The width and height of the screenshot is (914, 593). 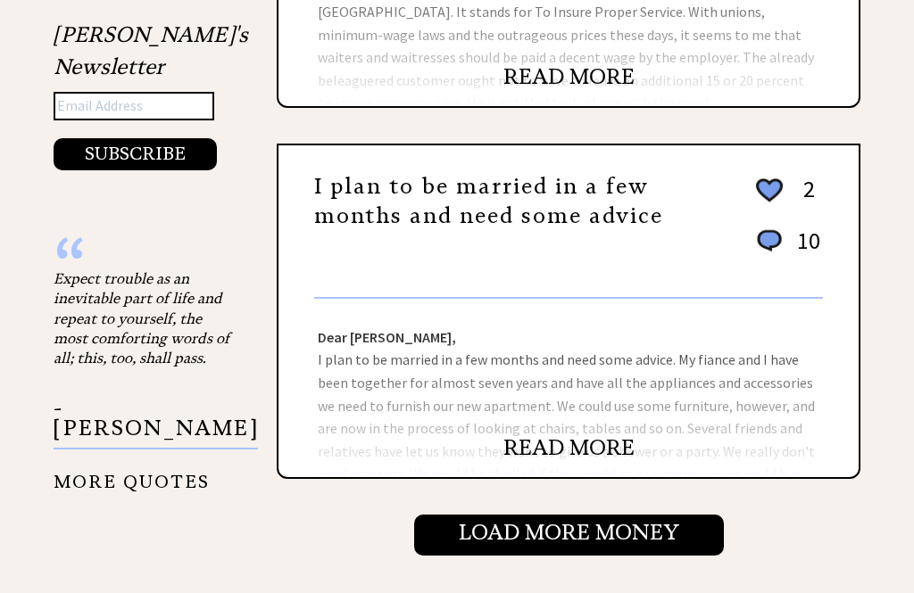 I want to click on a: I plan to be married in a few months and need some advice, so click(x=488, y=202).